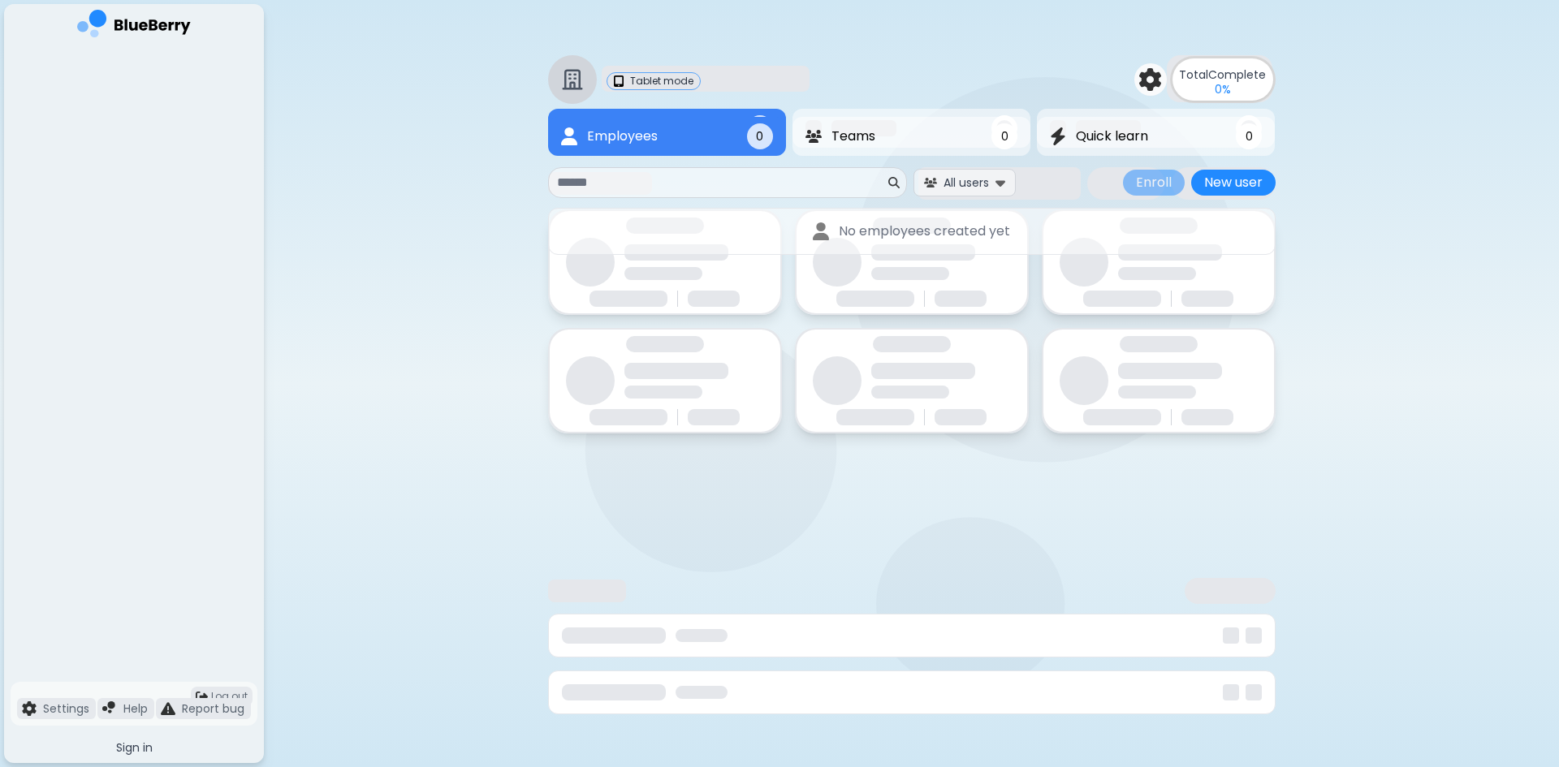 The image size is (1559, 767). Describe the element at coordinates (66, 709) in the screenshot. I see `p: Settings` at that location.